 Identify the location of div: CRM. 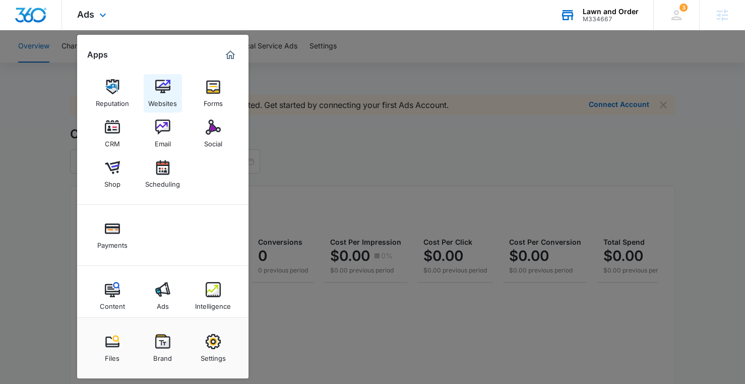
(112, 141).